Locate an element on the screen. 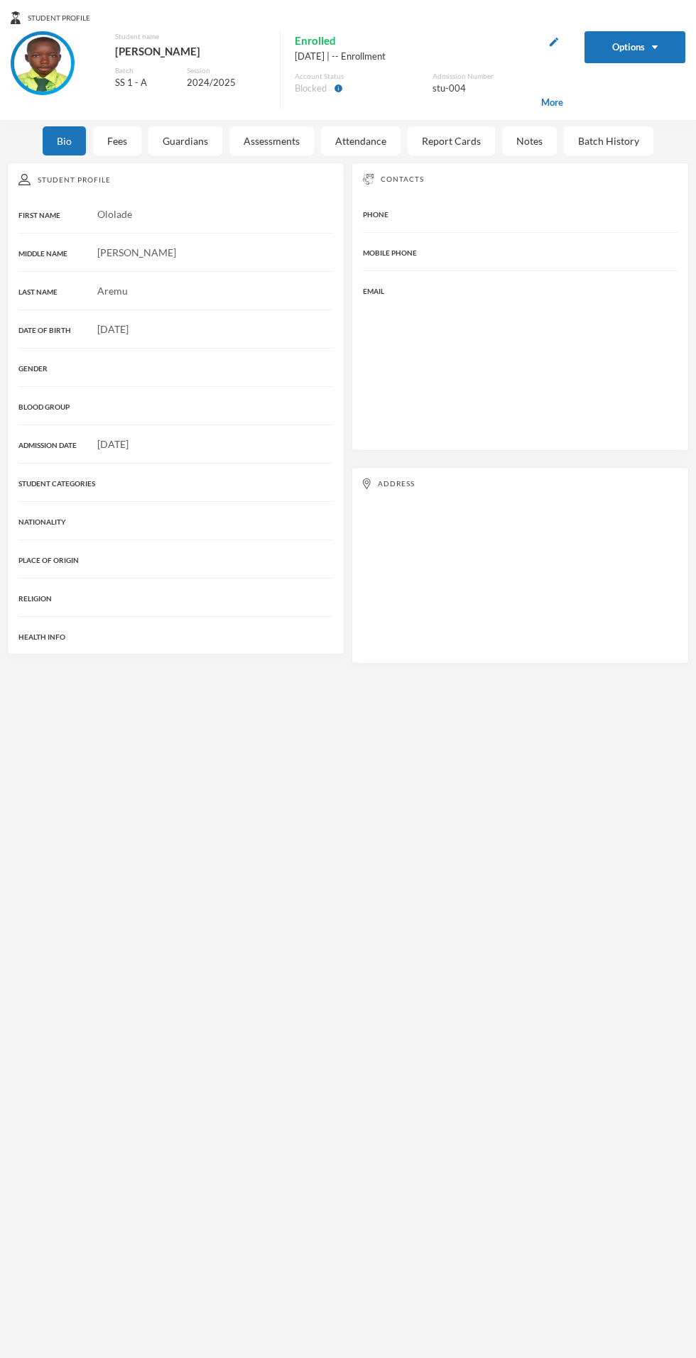 Image resolution: width=696 pixels, height=1358 pixels. span: RELIGION is located at coordinates (35, 599).